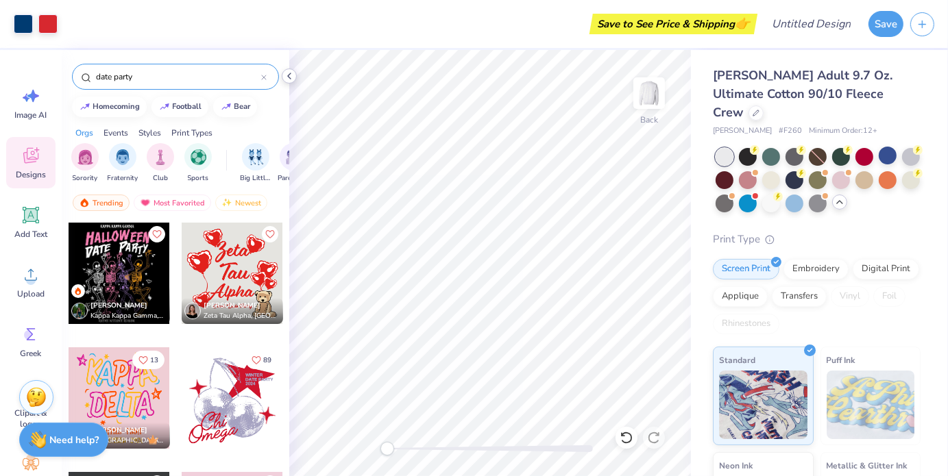 Image resolution: width=948 pixels, height=476 pixels. I want to click on span: Designs, so click(31, 175).